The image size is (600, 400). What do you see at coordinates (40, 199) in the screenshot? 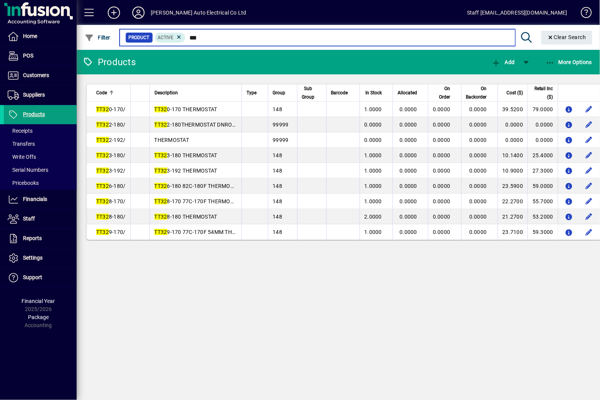
I see `a: Financials` at bounding box center [40, 199].